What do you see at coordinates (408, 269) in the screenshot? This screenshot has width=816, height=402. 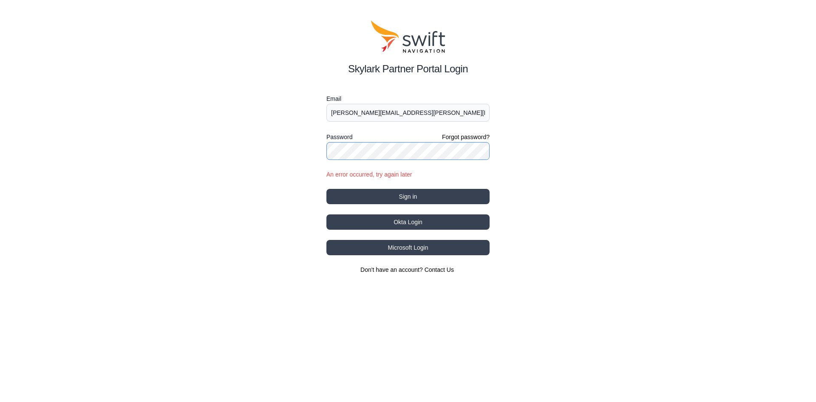 I see `section: Don't have an account?` at bounding box center [408, 269].